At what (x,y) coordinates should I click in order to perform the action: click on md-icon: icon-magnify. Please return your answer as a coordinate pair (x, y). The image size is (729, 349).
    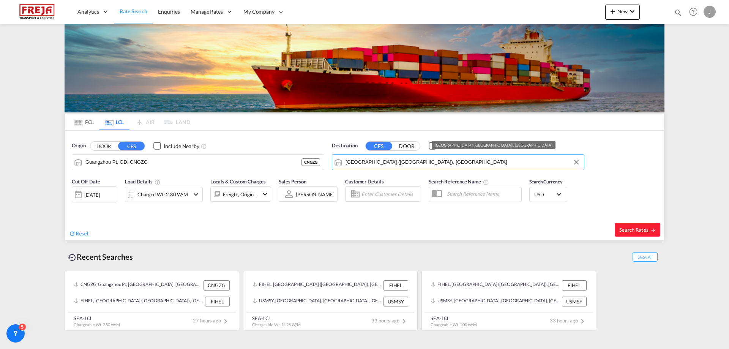
    Looking at the image, I should click on (679, 13).